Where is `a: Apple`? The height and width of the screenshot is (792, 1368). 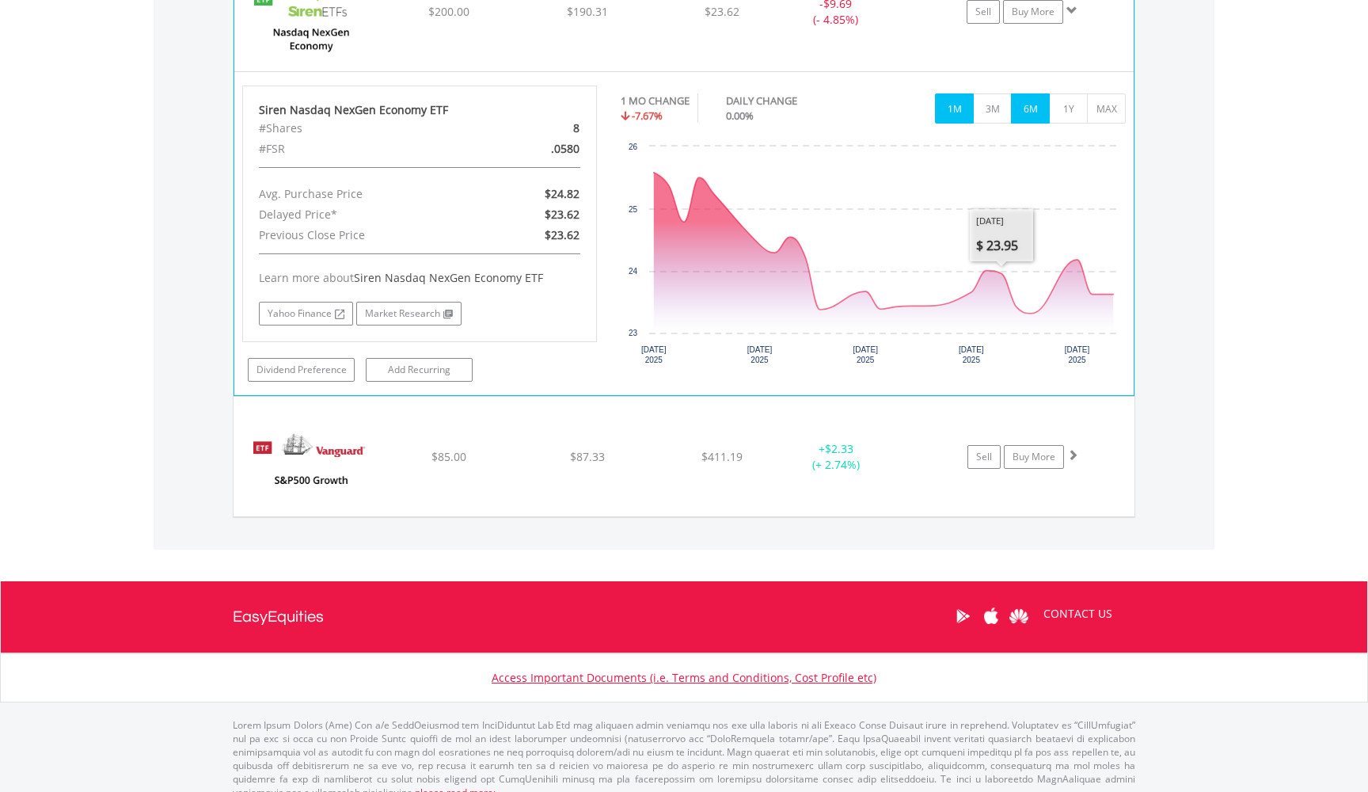
a: Apple is located at coordinates (990, 616).